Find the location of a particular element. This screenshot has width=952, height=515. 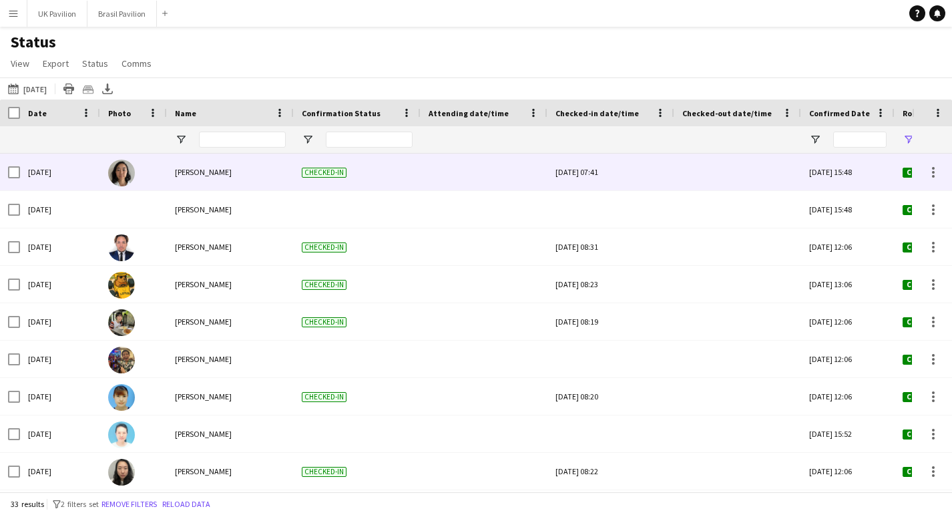

app-action-btn: Export XLSX is located at coordinates (107, 89).